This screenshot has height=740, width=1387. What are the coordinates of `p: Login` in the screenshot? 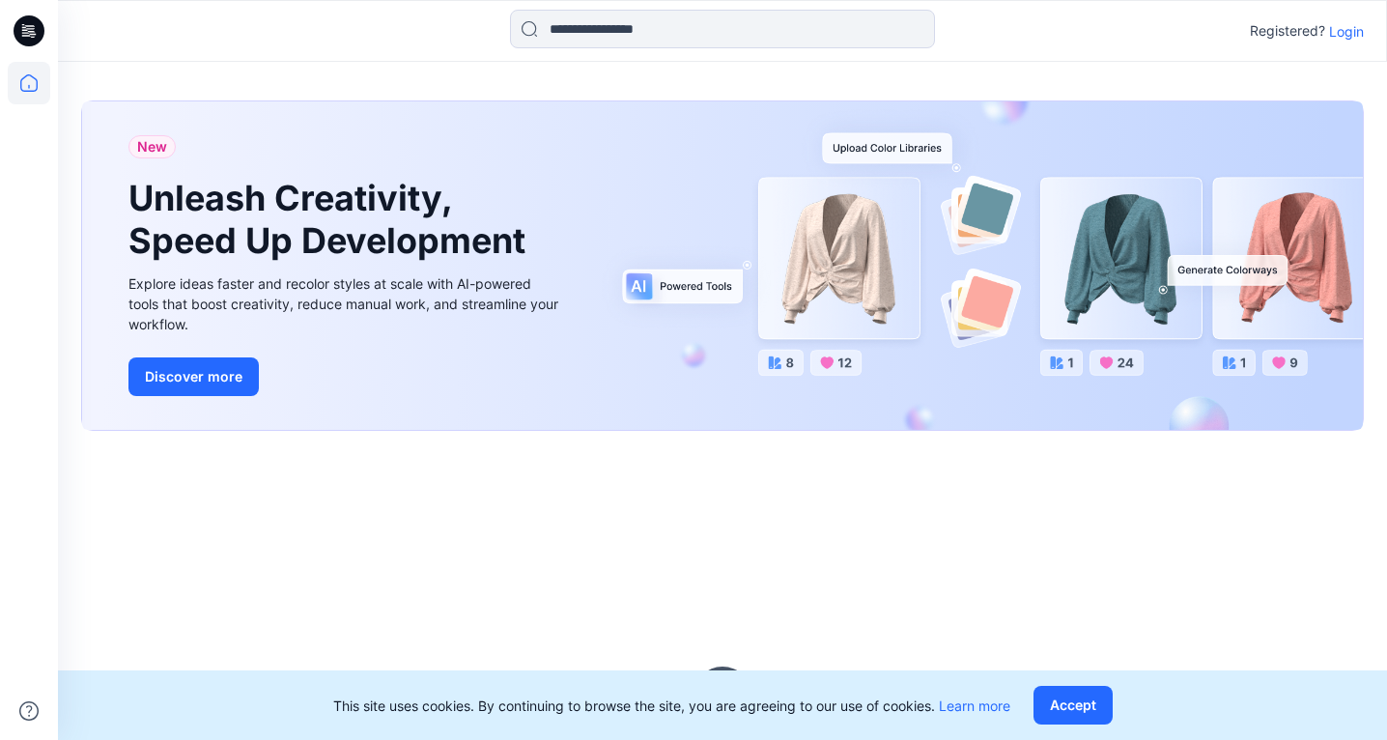 It's located at (1346, 31).